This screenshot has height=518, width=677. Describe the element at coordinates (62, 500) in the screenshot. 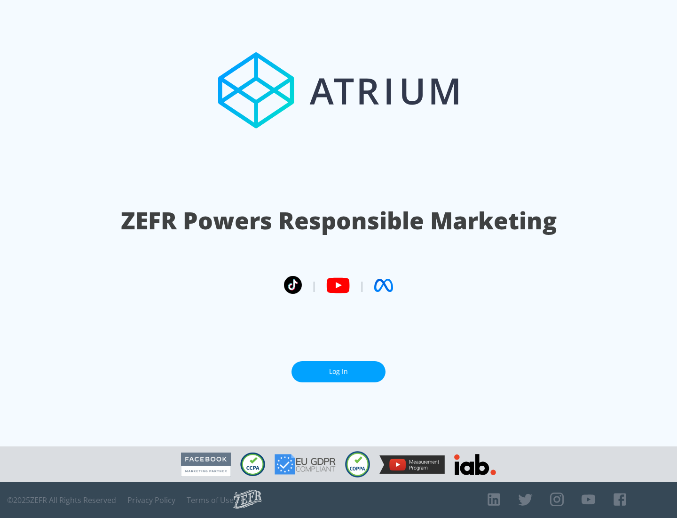

I see `span: © 2025 ZEFR All Rights Reserved` at that location.